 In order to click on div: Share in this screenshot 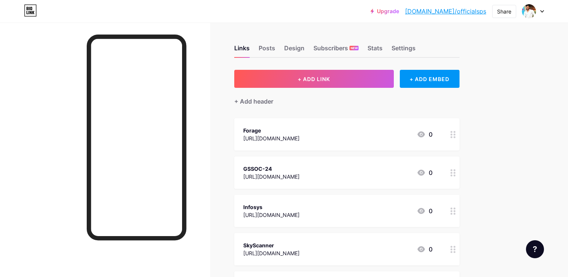, I will do `click(504, 11)`.